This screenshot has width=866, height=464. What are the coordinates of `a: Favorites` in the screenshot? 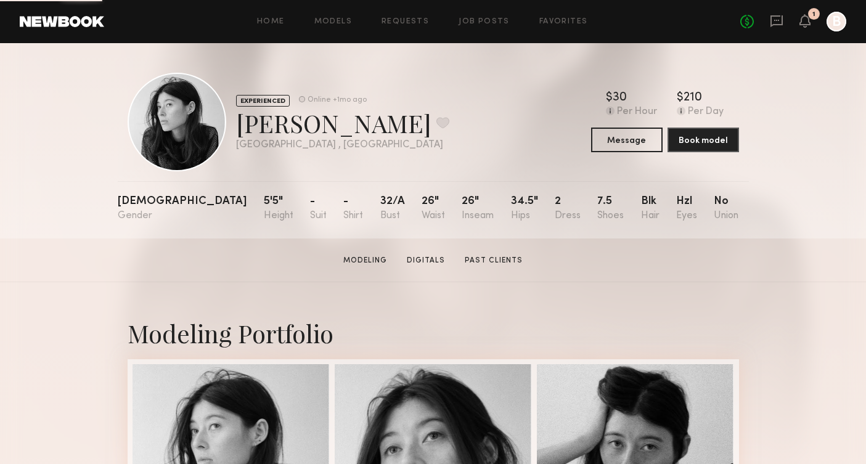 It's located at (563, 22).